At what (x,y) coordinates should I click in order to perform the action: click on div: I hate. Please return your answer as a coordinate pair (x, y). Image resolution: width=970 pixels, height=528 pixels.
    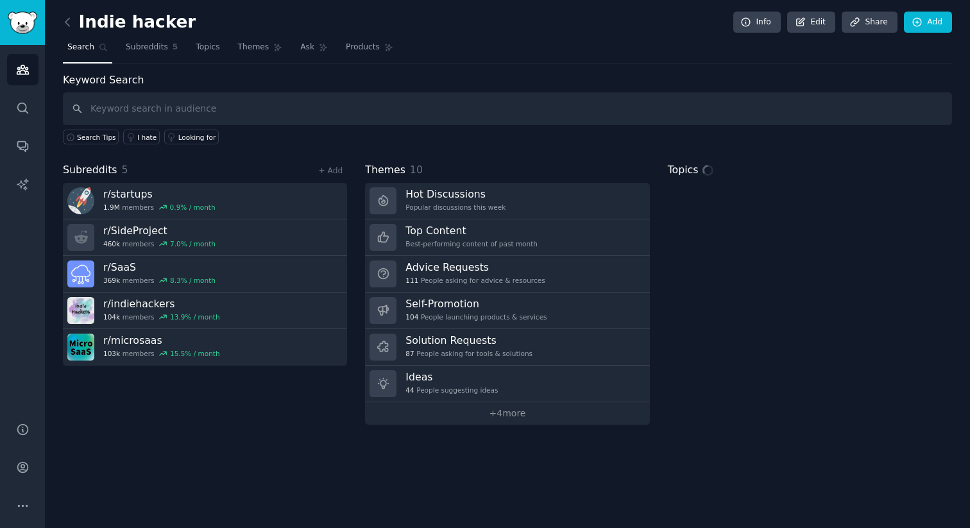
    Looking at the image, I should click on (147, 137).